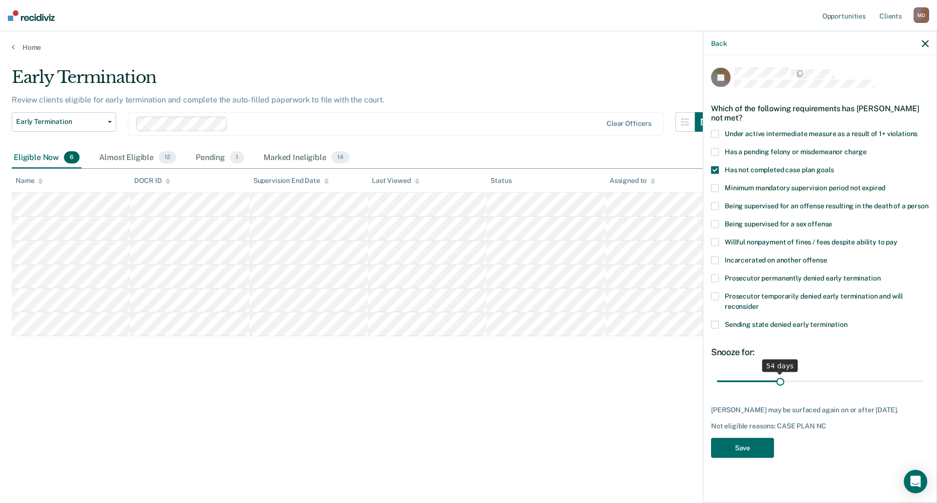 The width and height of the screenshot is (937, 503). Describe the element at coordinates (220, 158) in the screenshot. I see `div: Pending` at that location.